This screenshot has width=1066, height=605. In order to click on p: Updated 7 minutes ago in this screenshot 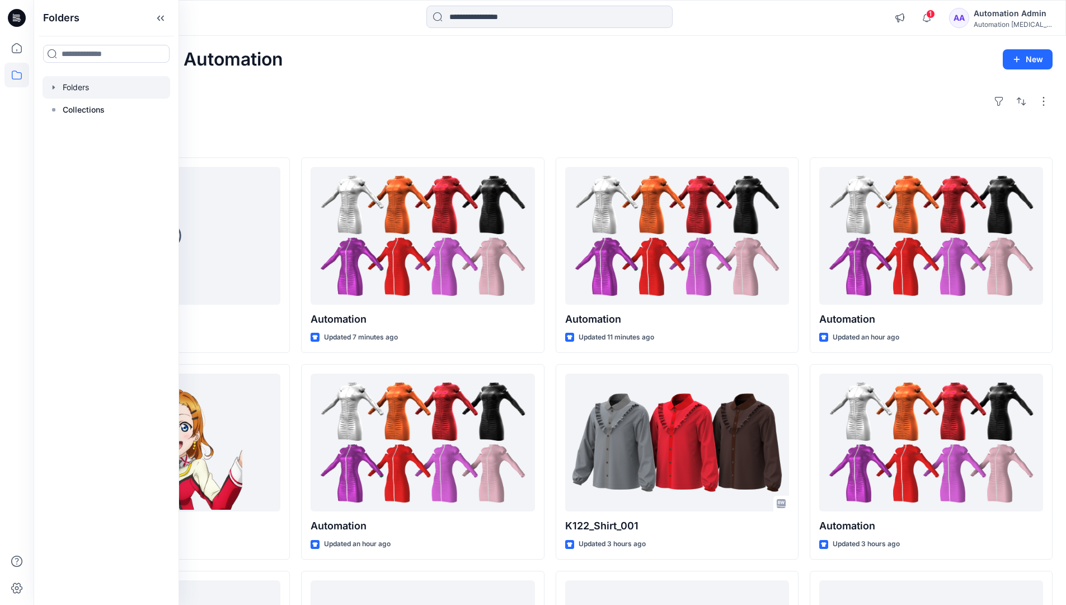, I will do `click(361, 337)`.